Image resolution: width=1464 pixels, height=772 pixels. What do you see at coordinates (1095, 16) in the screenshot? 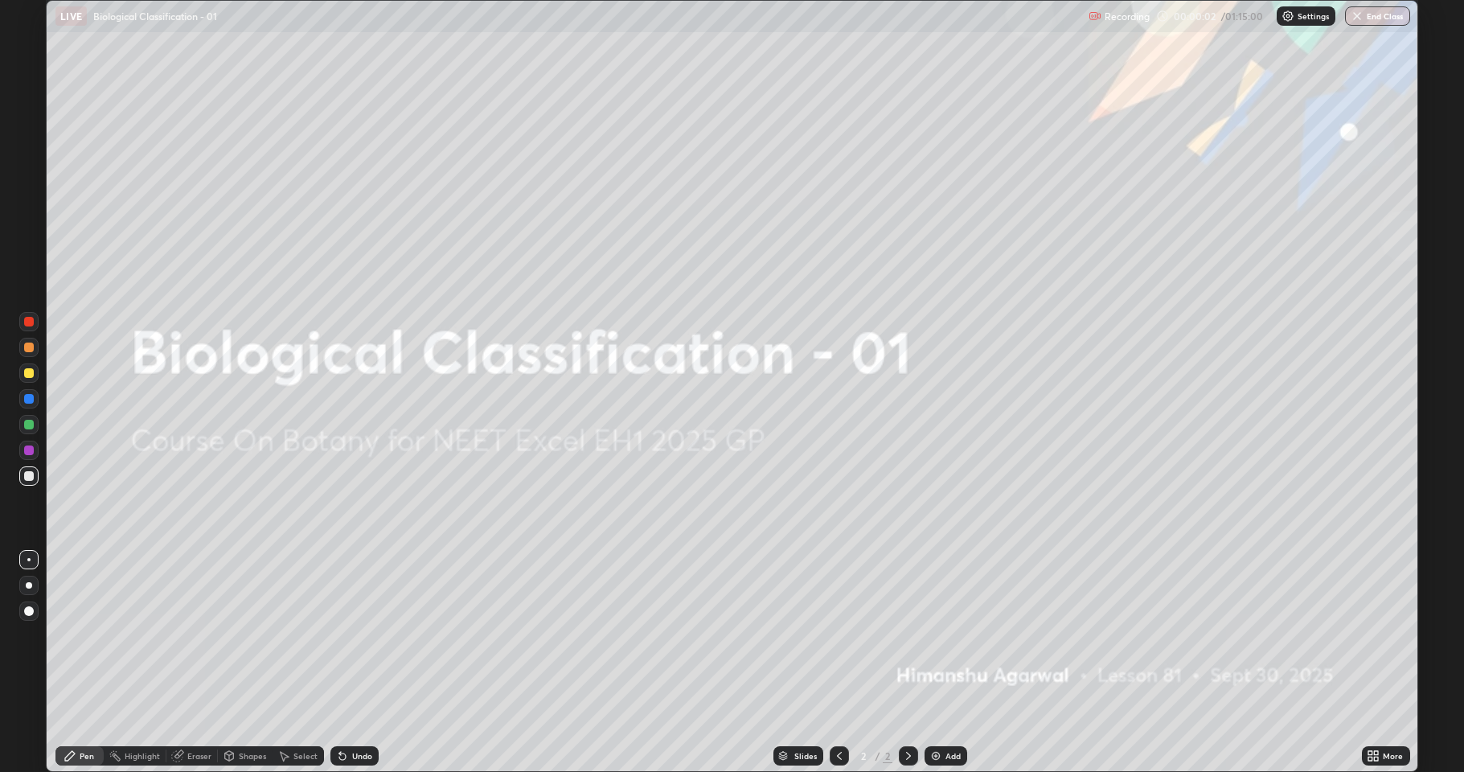
I see `img: recording.375f2c34.svg` at bounding box center [1095, 16].